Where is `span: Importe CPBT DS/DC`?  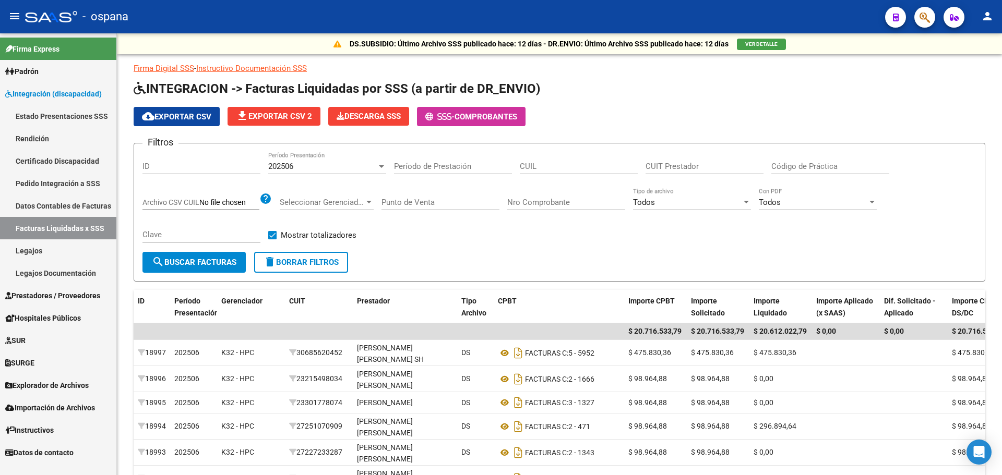
span: Importe CPBT DS/DC is located at coordinates (975, 307).